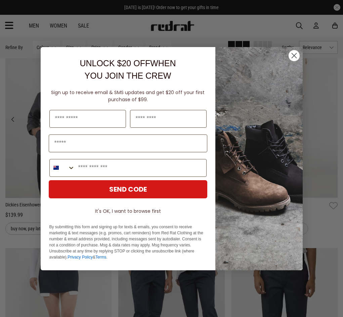  Describe the element at coordinates (128, 189) in the screenshot. I see `button: SEND CODE` at that location.